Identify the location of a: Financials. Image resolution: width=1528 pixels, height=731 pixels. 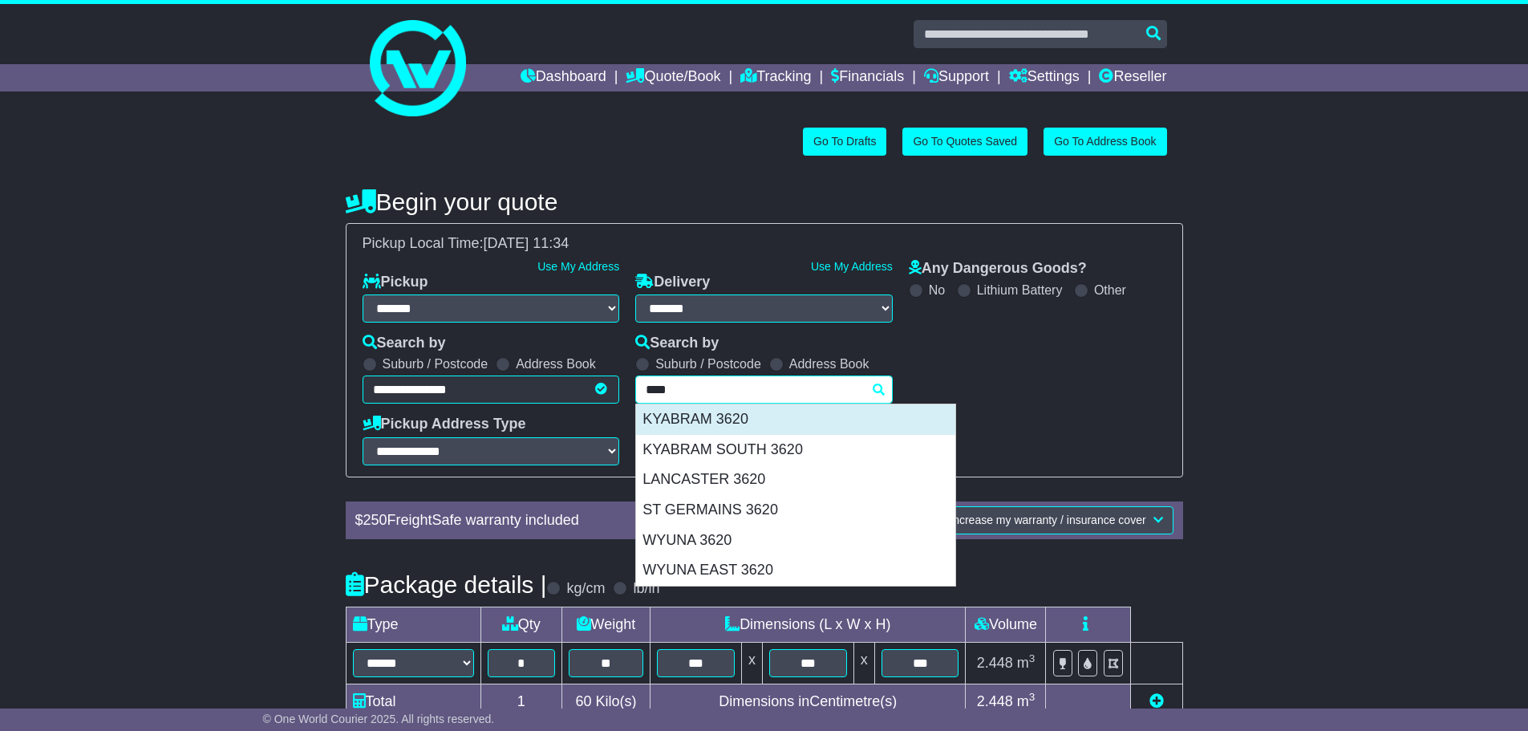
(867, 78).